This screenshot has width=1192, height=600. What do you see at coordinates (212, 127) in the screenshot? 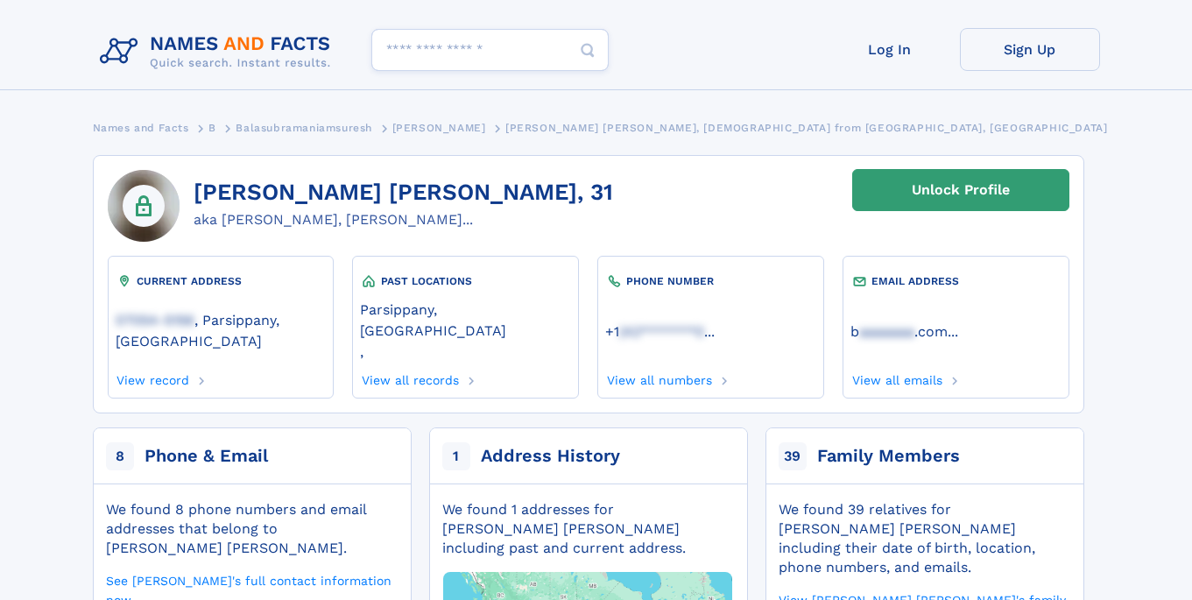
I see `a: B` at bounding box center [212, 127].